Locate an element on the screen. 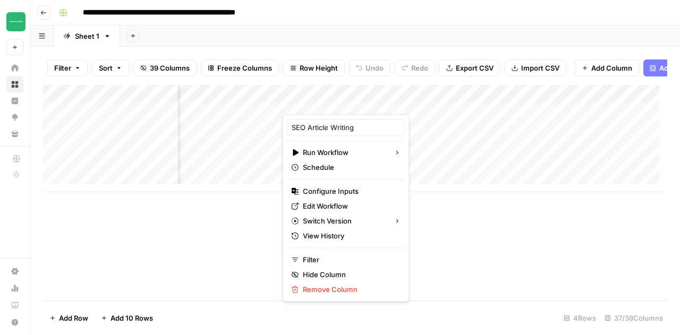 The image size is (680, 335). span: Add Column is located at coordinates (612, 68).